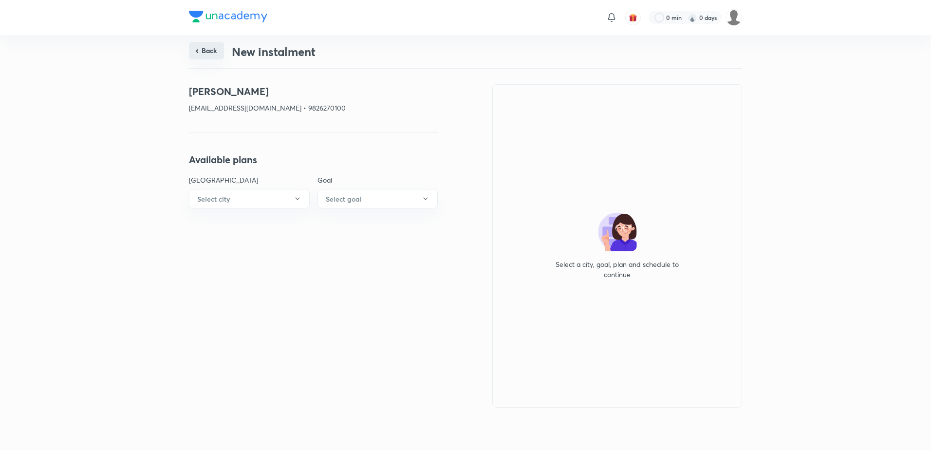 The height and width of the screenshot is (450, 931). Describe the element at coordinates (692, 18) in the screenshot. I see `img: streak` at that location.